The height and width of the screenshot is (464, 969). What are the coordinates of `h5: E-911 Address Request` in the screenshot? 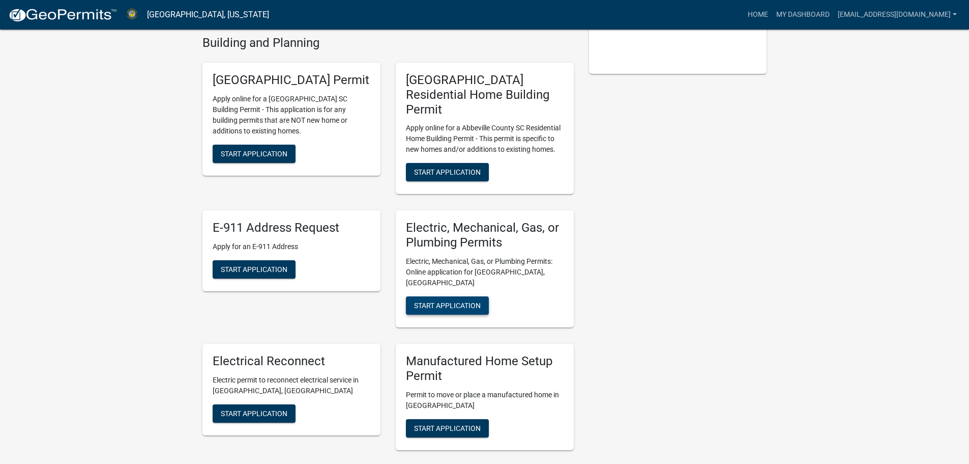 It's located at (292, 227).